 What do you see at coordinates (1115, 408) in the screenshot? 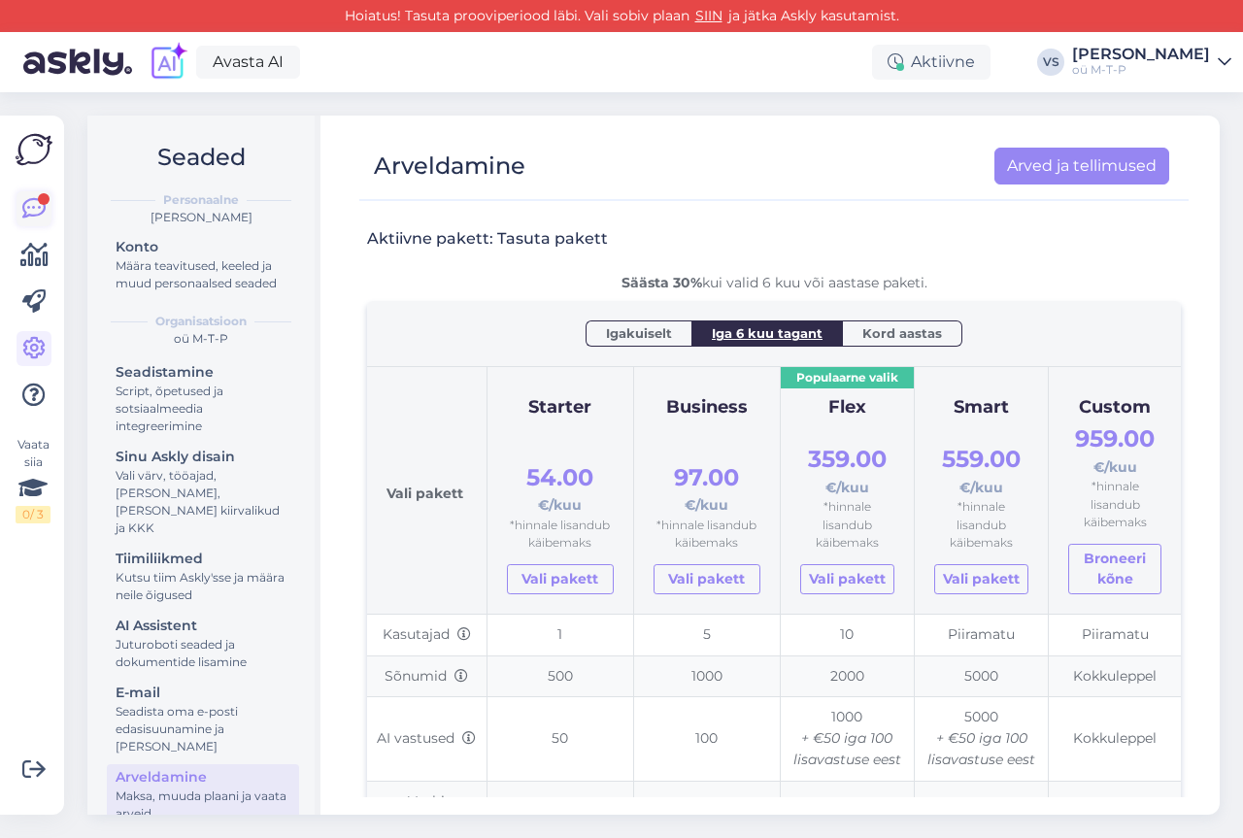
I see `div: Custom` at bounding box center [1115, 408].